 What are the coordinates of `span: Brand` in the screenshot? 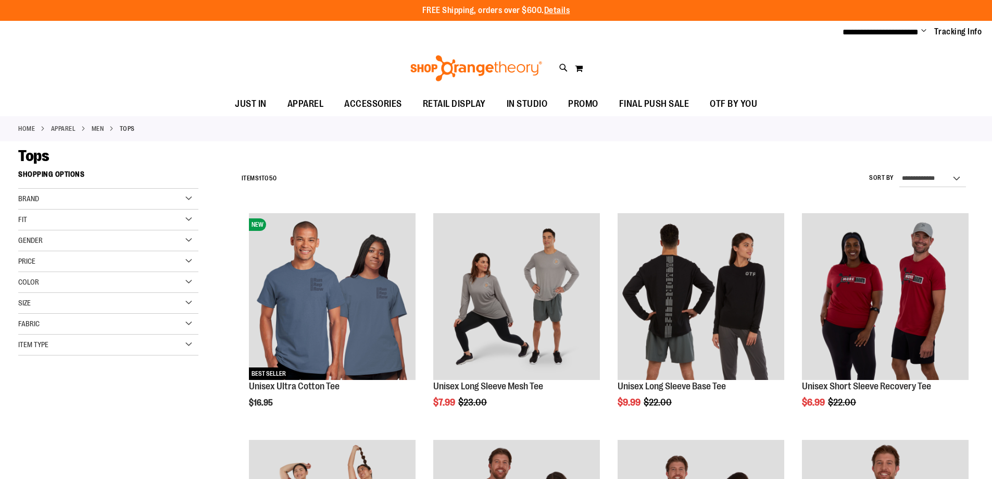 It's located at (29, 198).